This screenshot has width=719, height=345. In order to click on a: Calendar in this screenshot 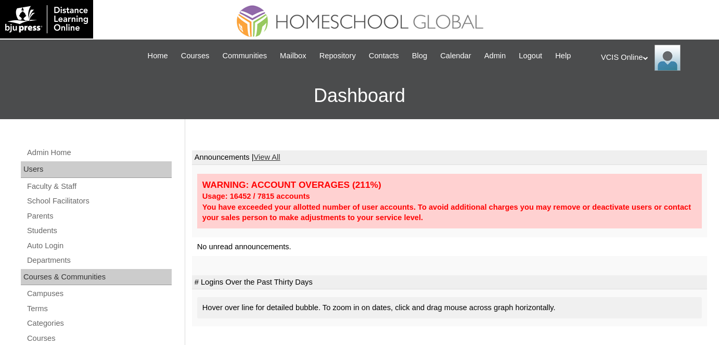, I will do `click(455, 56)`.